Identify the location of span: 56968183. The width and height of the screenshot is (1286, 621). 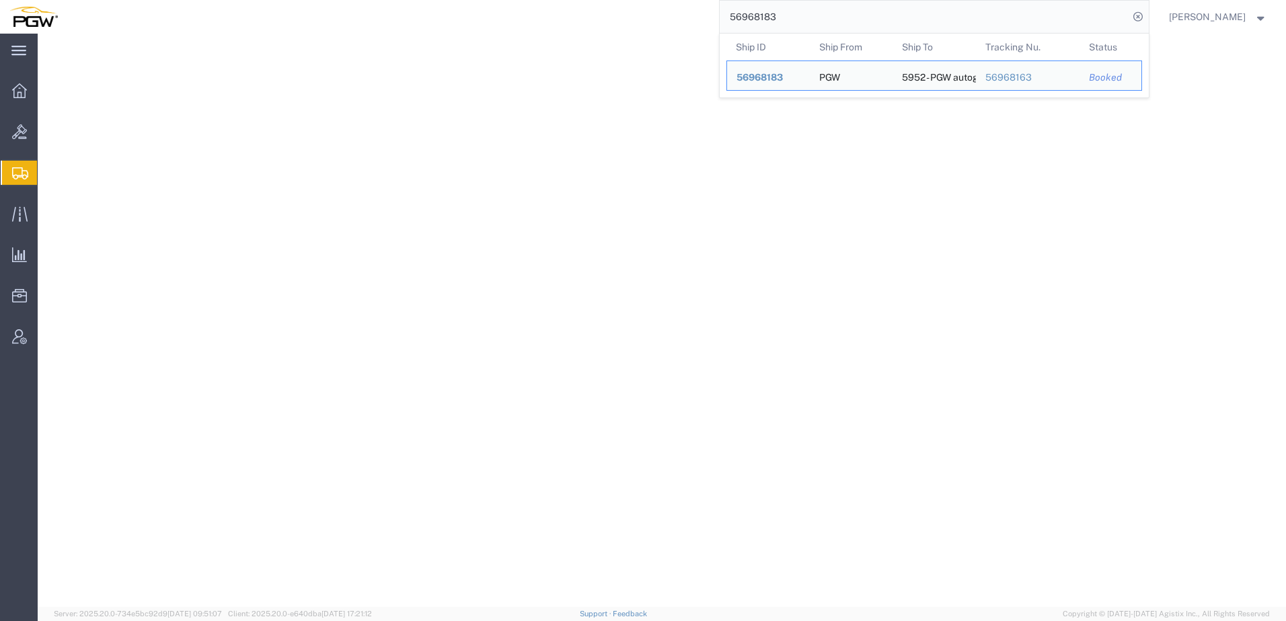
(759, 77).